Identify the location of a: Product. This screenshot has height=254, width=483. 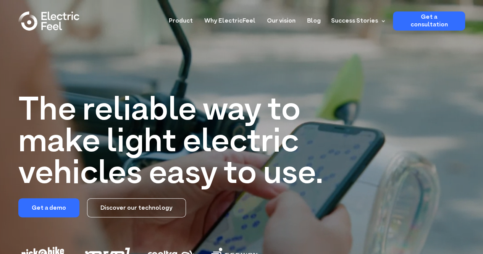
(181, 18).